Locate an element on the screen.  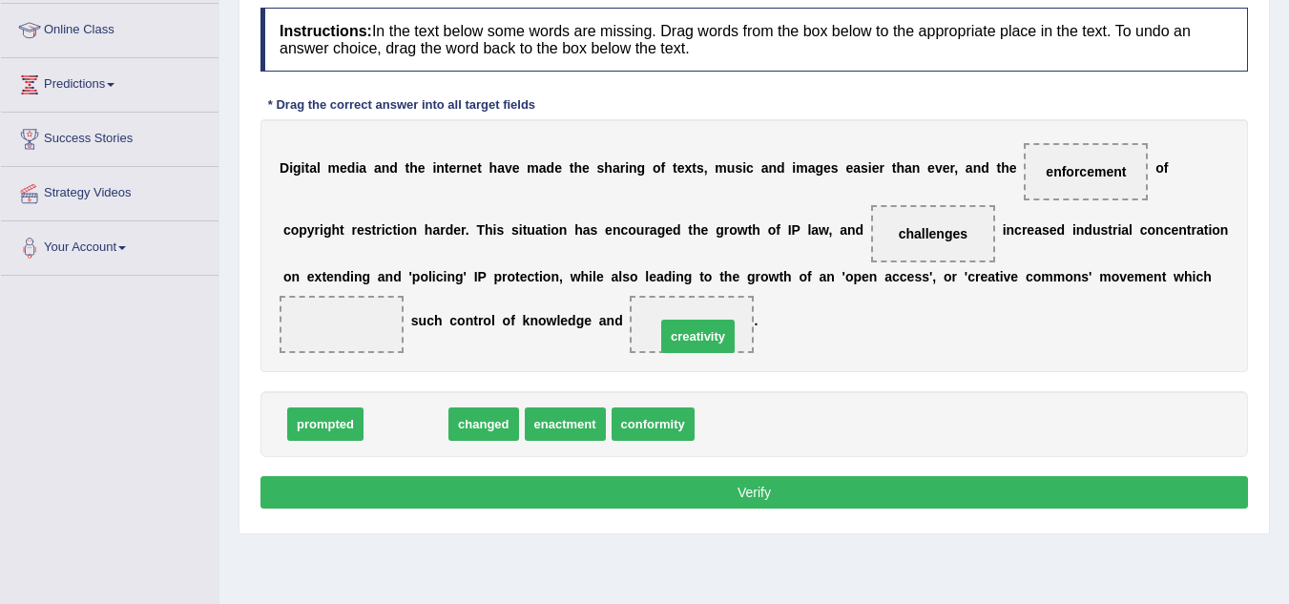
h4: In the text below some words are missing. Drag words from the box below to the appropriate place ... is located at coordinates (754, 39).